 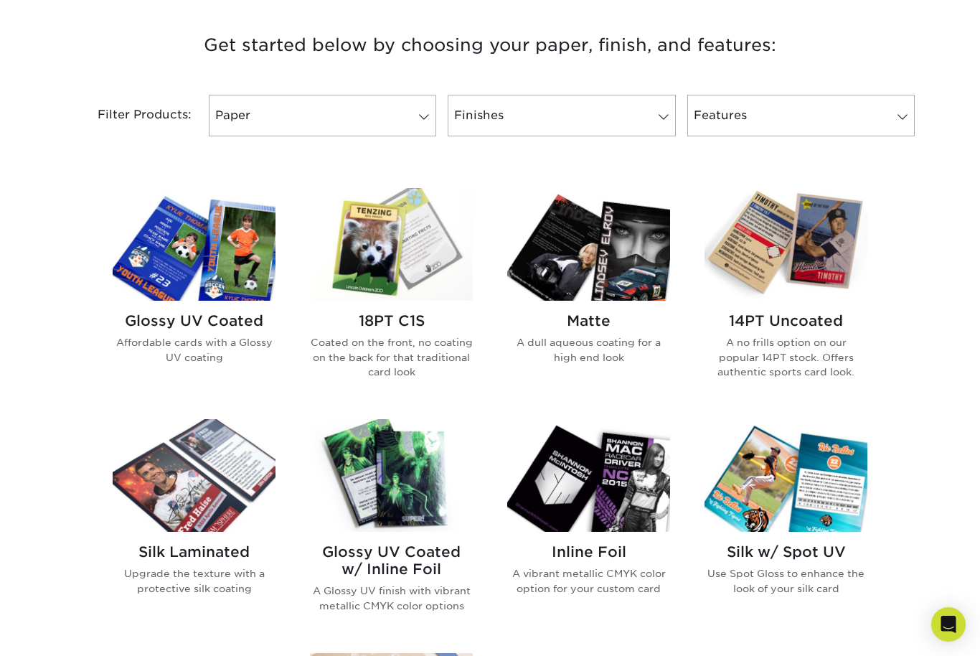 What do you see at coordinates (391, 560) in the screenshot?
I see `h2: Glossy UV Coated w/ Inline Foil` at bounding box center [391, 560].